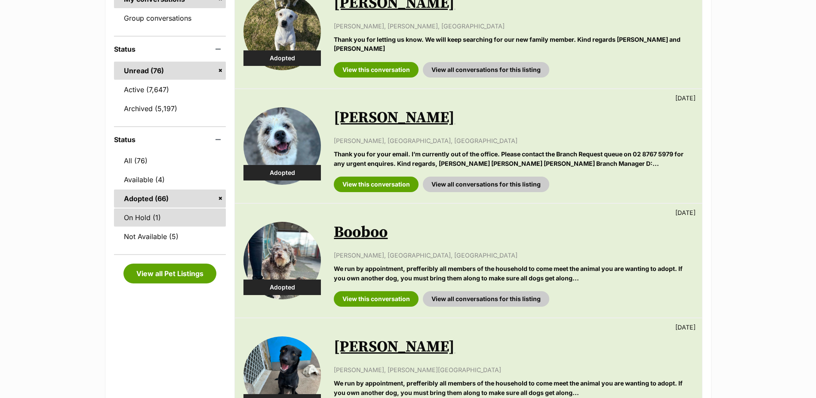  Describe the element at coordinates (361, 232) in the screenshot. I see `a: Booboo` at that location.